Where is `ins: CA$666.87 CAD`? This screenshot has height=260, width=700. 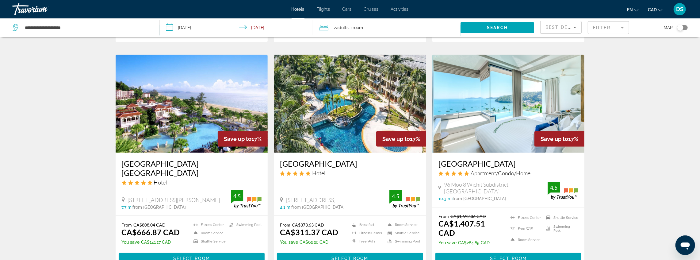 ins: CA$666.87 CAD is located at coordinates (151, 232).